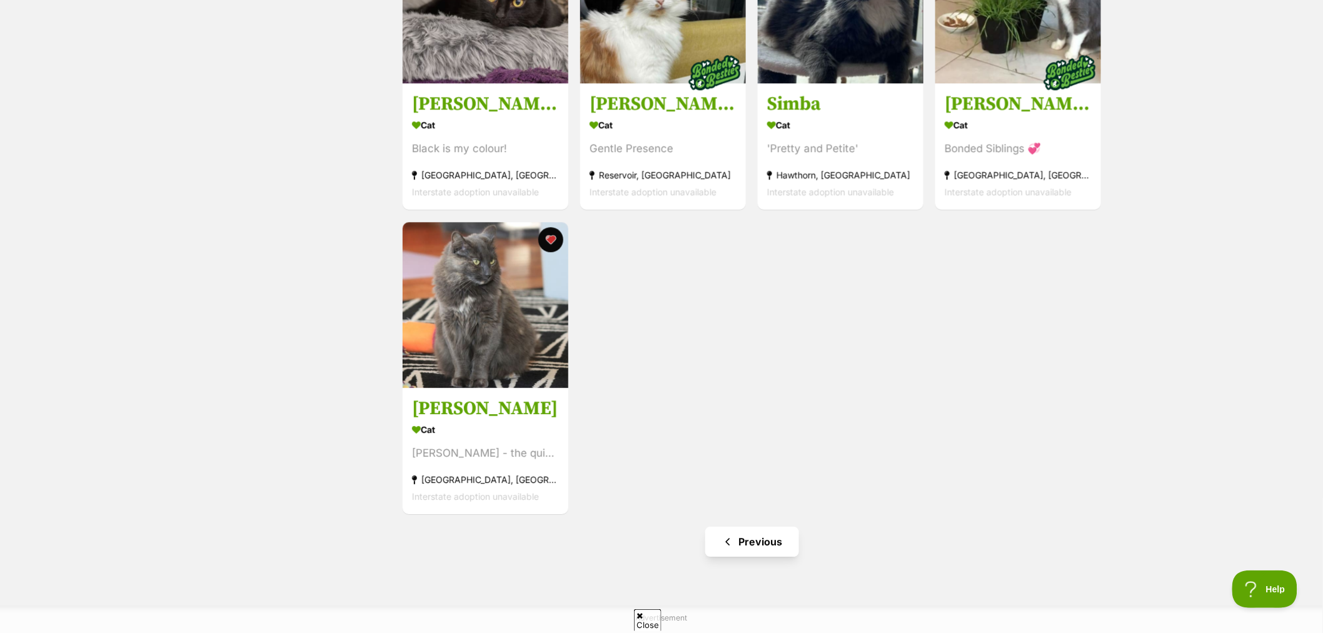 The width and height of the screenshot is (1323, 633). Describe the element at coordinates (751, 541) in the screenshot. I see `nav: Pagination` at that location.